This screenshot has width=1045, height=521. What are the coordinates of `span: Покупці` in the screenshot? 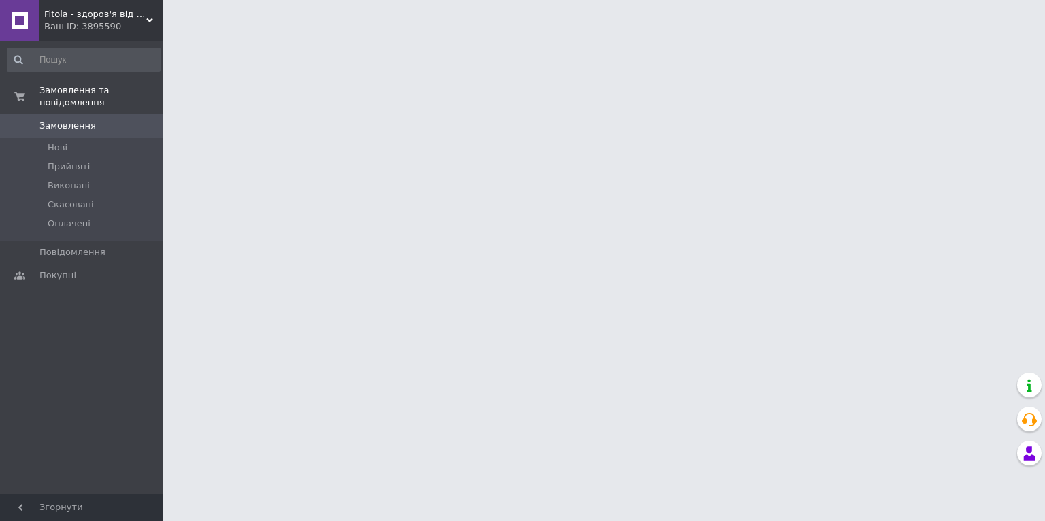 It's located at (58, 276).